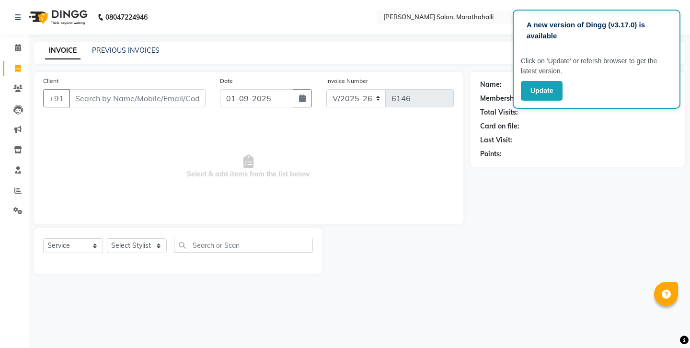  Describe the element at coordinates (226, 81) in the screenshot. I see `label: Date` at that location.